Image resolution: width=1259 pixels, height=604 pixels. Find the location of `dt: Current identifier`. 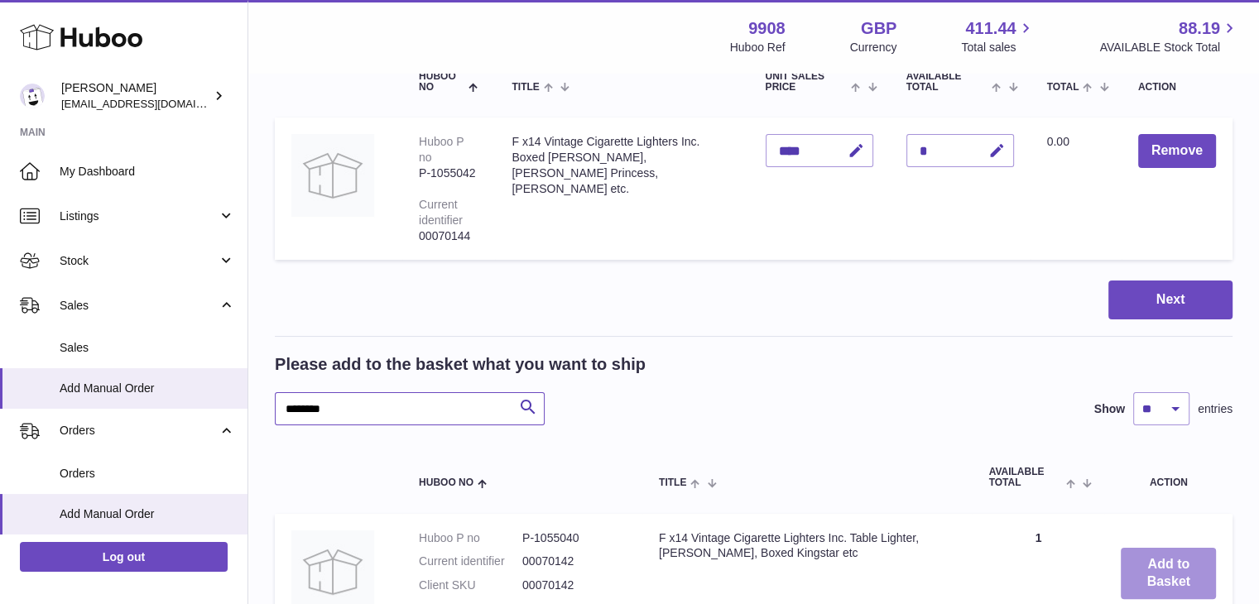

dt: Current identifier is located at coordinates (470, 561).